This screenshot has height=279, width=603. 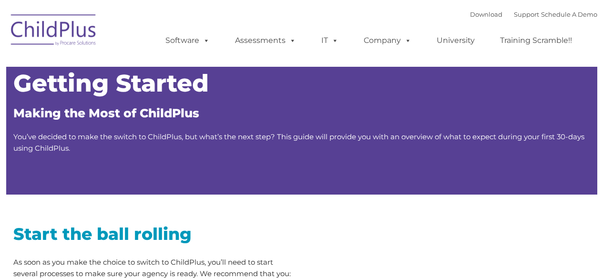 I want to click on span: You’ve decided to make the switch to ChildPlus, but what’s the next step? This guide will provide..., so click(x=299, y=142).